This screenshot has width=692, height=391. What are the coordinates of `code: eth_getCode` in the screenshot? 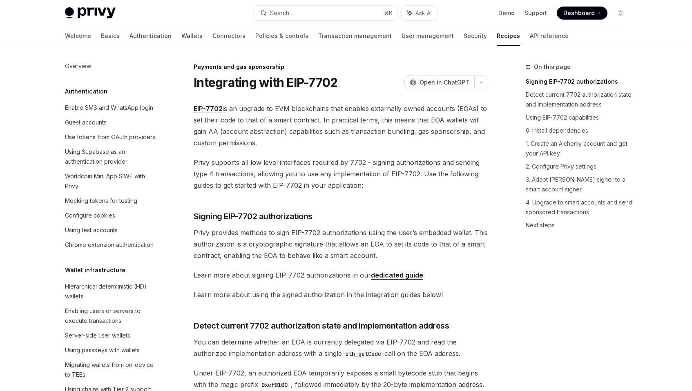 It's located at (363, 354).